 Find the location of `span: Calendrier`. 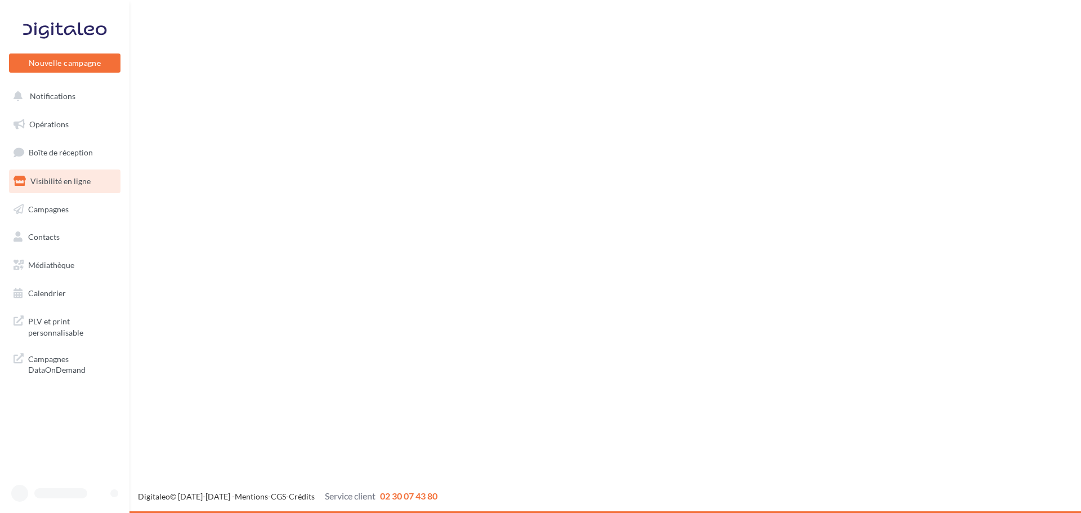

span: Calendrier is located at coordinates (47, 293).